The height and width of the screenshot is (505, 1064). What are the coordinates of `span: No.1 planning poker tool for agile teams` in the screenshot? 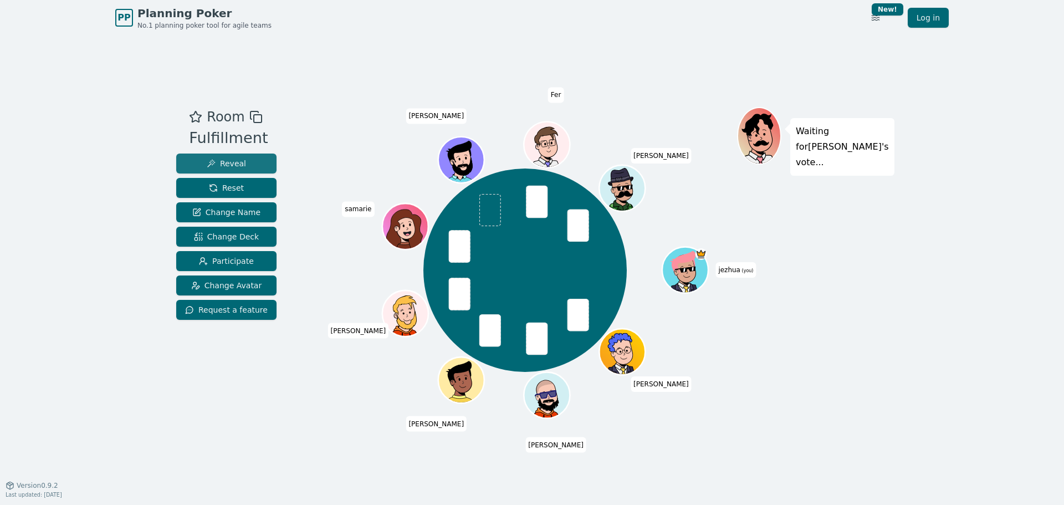 It's located at (205, 25).